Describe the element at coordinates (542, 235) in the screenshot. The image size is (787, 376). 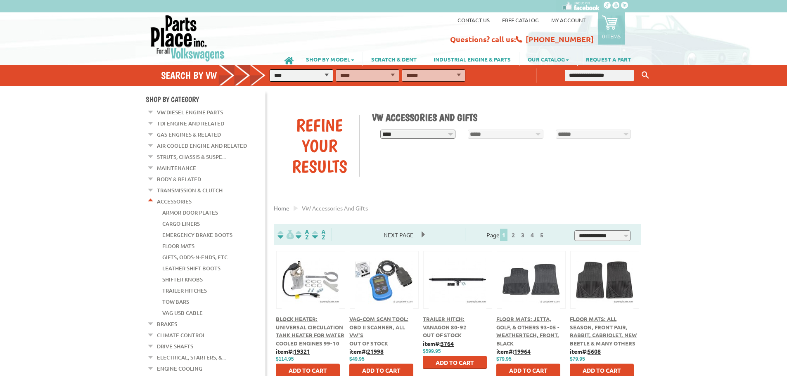
I see `a: 5` at that location.